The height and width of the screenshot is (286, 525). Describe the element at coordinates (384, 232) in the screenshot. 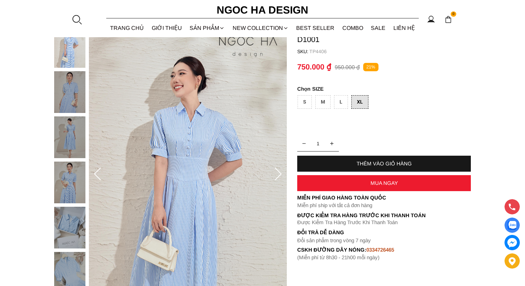

I see `h6: Đổi trả dễ dàng` at that location.